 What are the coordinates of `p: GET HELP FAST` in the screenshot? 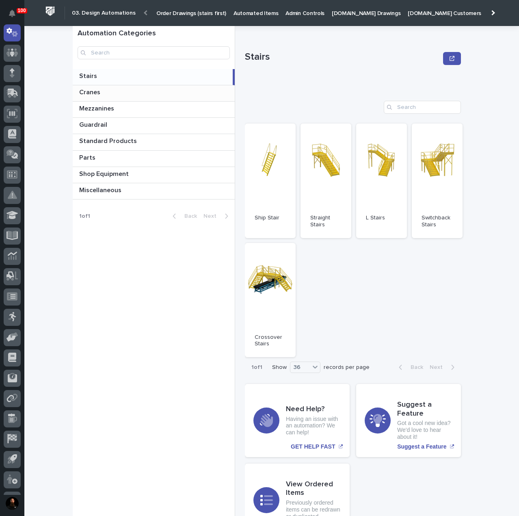 It's located at (313, 446).